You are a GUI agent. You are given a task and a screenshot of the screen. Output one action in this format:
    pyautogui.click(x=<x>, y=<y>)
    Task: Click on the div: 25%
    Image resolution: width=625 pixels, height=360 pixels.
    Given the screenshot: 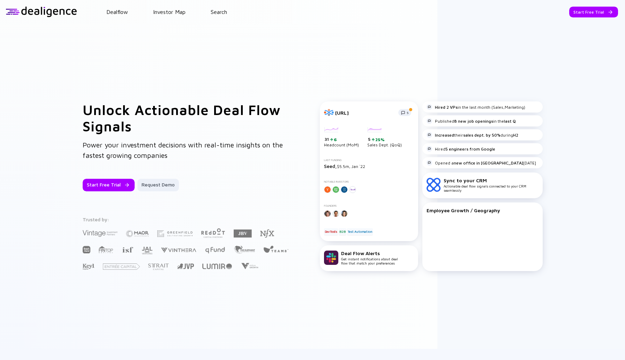 What is the action you would take?
    pyautogui.click(x=379, y=139)
    